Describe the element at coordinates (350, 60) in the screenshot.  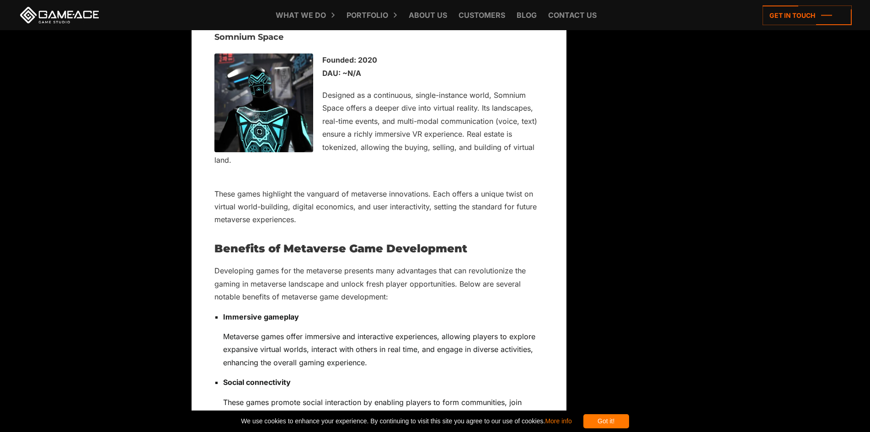
I see `strong: Founded: 2020` at that location.